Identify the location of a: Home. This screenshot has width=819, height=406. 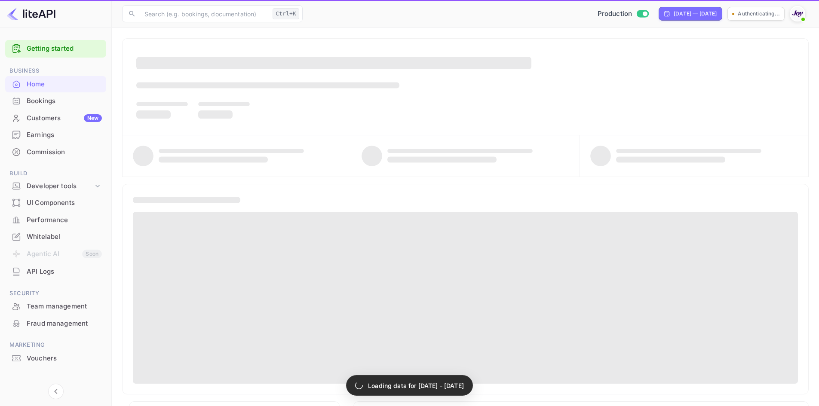
(55, 84).